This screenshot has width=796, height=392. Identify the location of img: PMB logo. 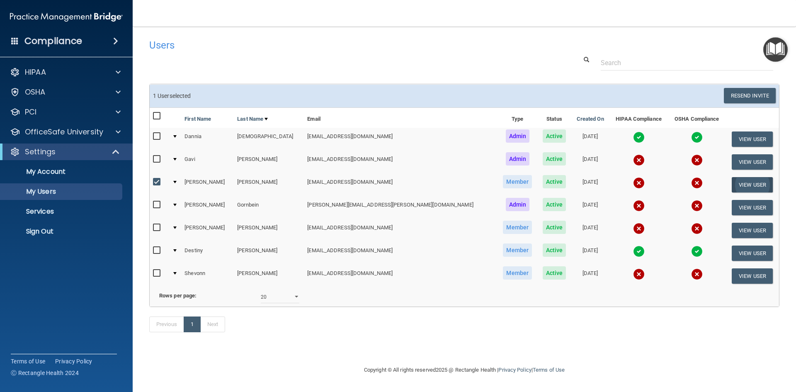
(66, 17).